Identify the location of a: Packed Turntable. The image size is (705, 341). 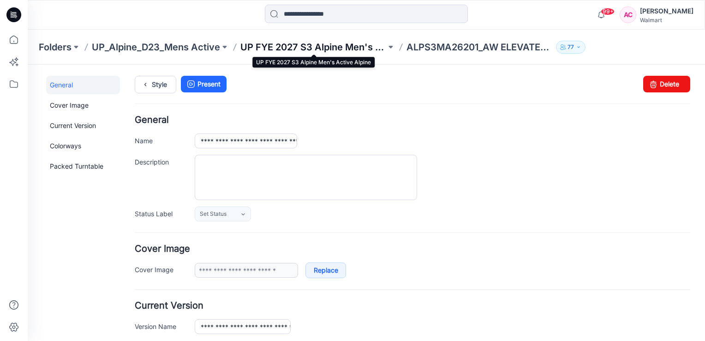
(55, 102).